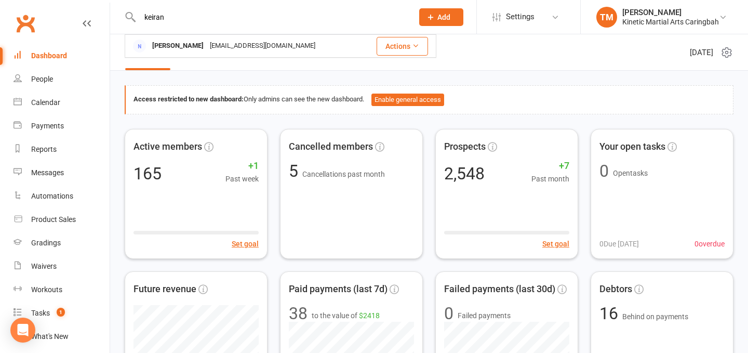 The height and width of the screenshot is (353, 748). What do you see at coordinates (630, 173) in the screenshot?
I see `span: Open tasks` at bounding box center [630, 173].